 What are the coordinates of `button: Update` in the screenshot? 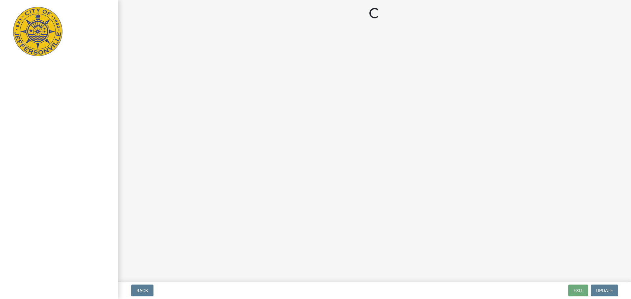 It's located at (604, 291).